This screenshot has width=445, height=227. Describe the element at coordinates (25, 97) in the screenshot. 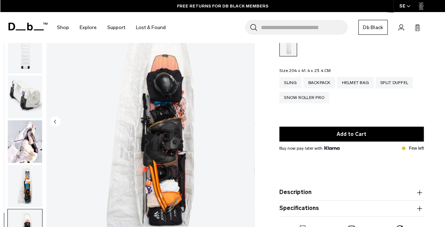

I see `button: Weigh_Lighter_Snow_Roller_Pro_127L_4.png` at that location.